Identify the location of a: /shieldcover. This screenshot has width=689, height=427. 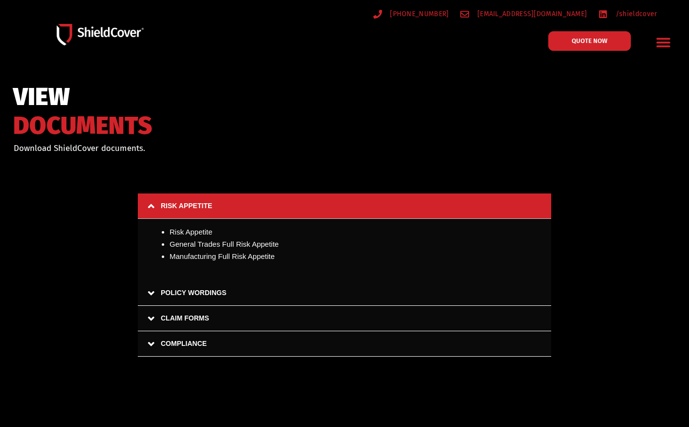
(627, 14).